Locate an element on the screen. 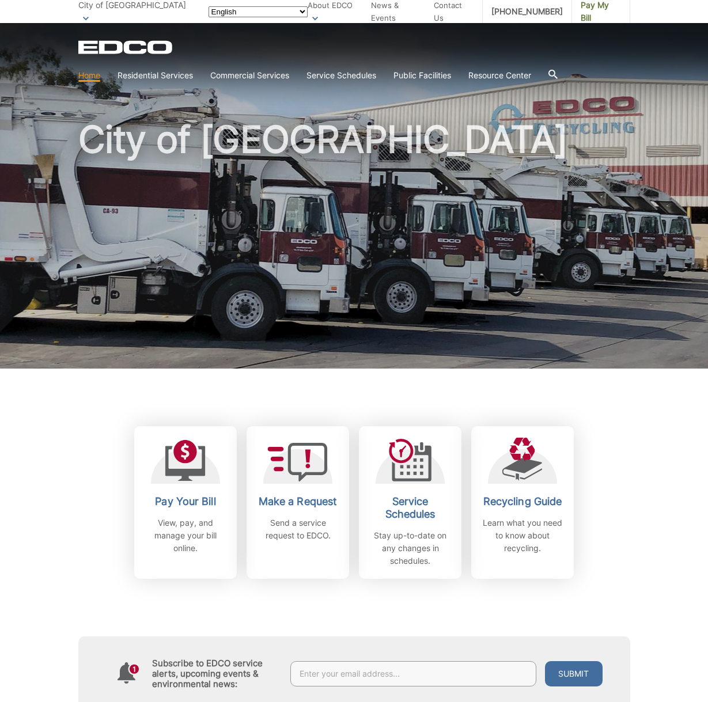  a: Recycling Guide Learn what you need to know about recycling. is located at coordinates (522, 502).